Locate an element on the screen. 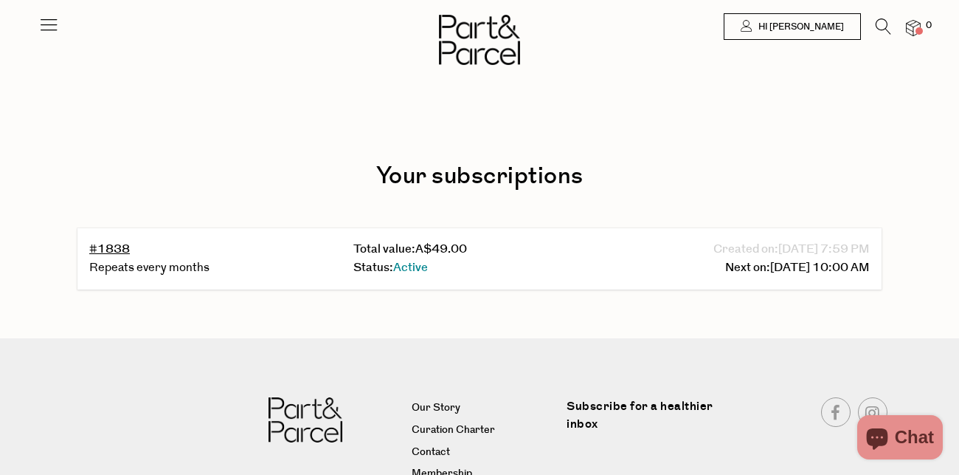  div: Repeats every months is located at coordinates (216, 268).